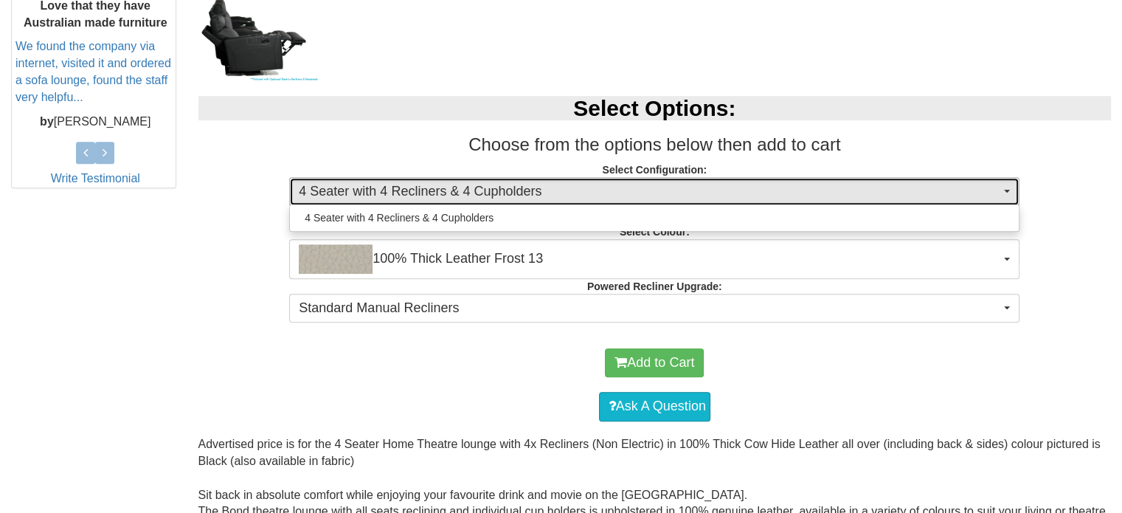  What do you see at coordinates (655, 145) in the screenshot?
I see `h3: Choose from the options below then add to cart` at bounding box center [655, 145].